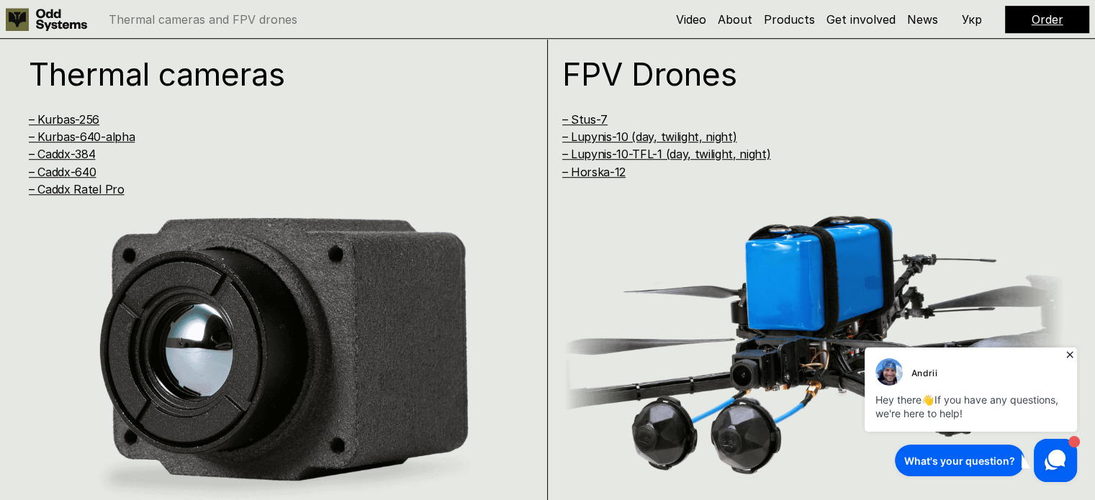 This screenshot has width=1095, height=500. Describe the element at coordinates (691, 19) in the screenshot. I see `a: Video` at that location.